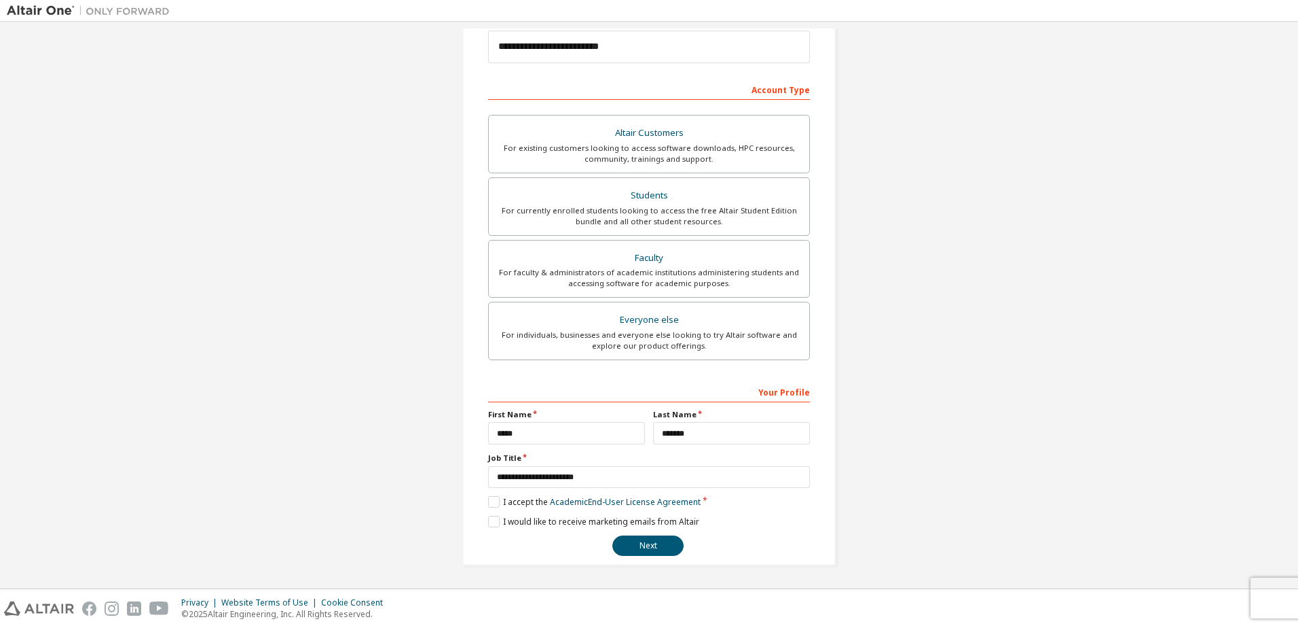 This screenshot has height=628, width=1298. Describe the element at coordinates (649, 89) in the screenshot. I see `div: Account Type` at that location.